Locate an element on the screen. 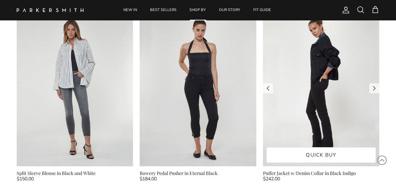  a: Account is located at coordinates (344, 10).